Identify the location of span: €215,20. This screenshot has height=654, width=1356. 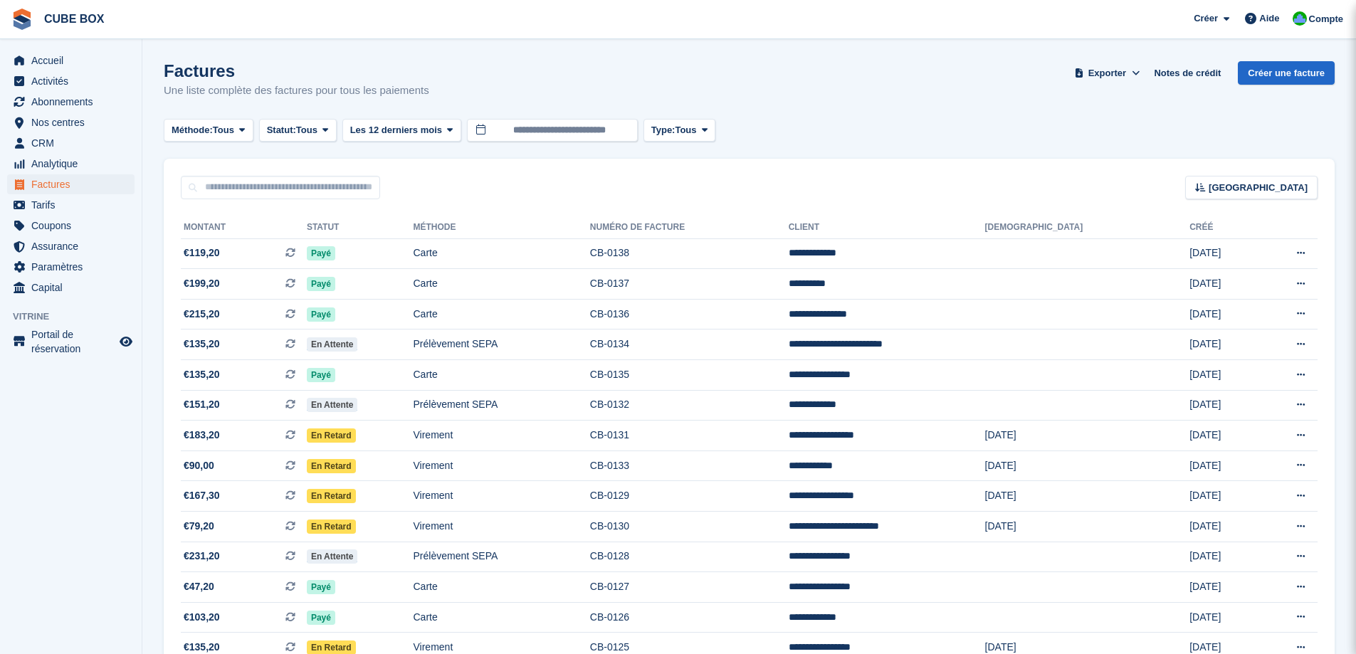
(201, 314).